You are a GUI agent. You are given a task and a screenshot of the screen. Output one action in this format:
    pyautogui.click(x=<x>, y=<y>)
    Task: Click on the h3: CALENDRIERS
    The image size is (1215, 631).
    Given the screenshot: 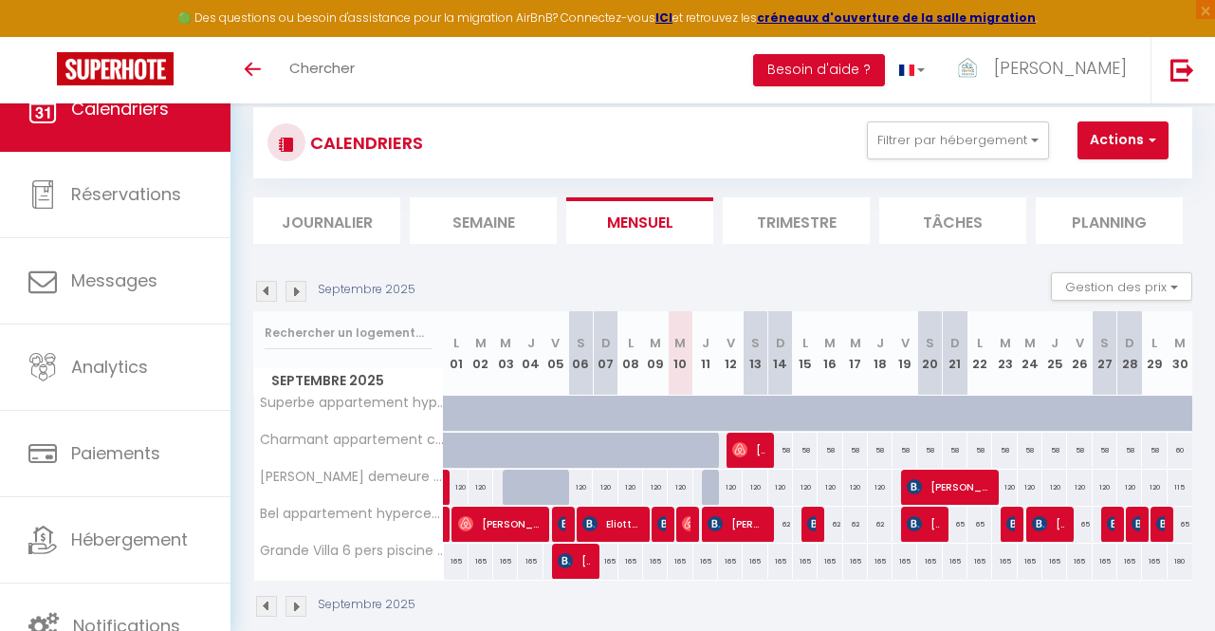 What is the action you would take?
    pyautogui.click(x=364, y=142)
    